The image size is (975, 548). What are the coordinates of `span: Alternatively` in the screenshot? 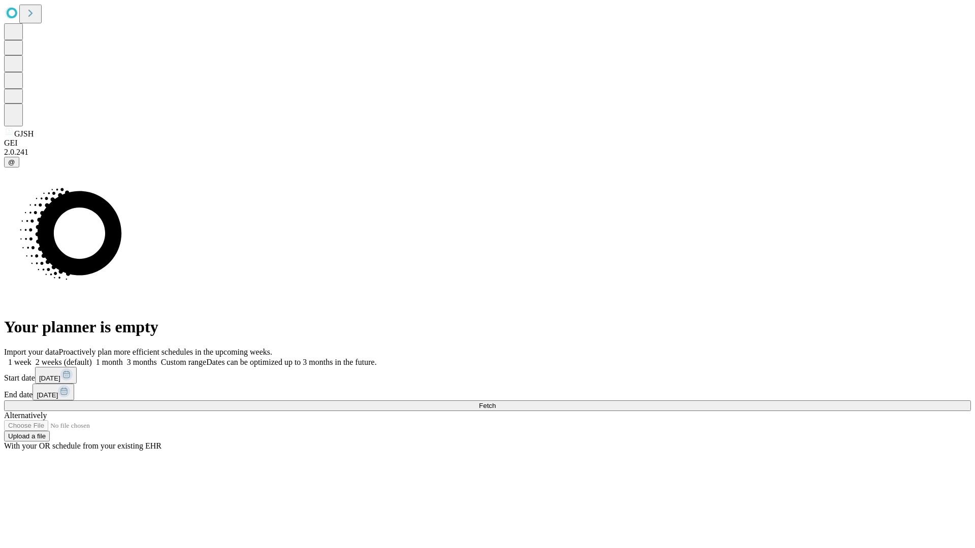 It's located at (25, 415).